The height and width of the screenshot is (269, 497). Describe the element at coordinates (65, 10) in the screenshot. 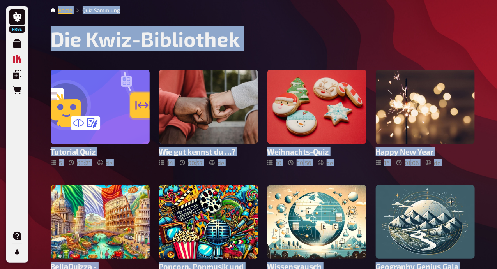

I see `a: Home` at that location.